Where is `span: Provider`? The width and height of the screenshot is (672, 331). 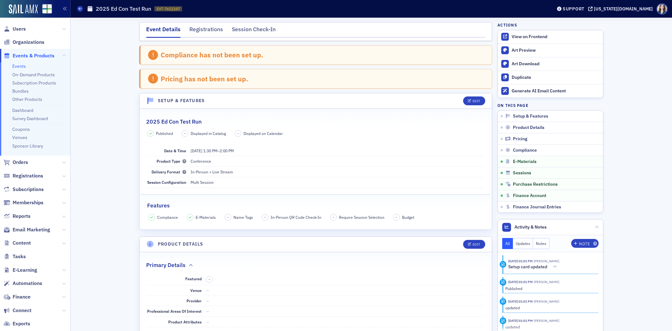 span: Provider is located at coordinates (194, 301).